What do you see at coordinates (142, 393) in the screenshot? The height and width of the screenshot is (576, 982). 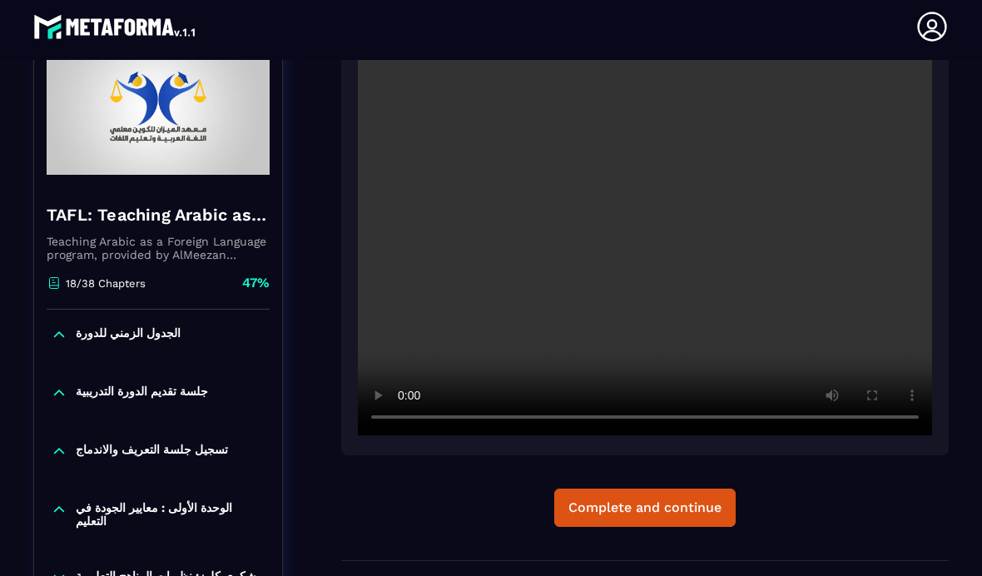 I see `p: جلسة تقديم الدورة التدريبية` at bounding box center [142, 393].